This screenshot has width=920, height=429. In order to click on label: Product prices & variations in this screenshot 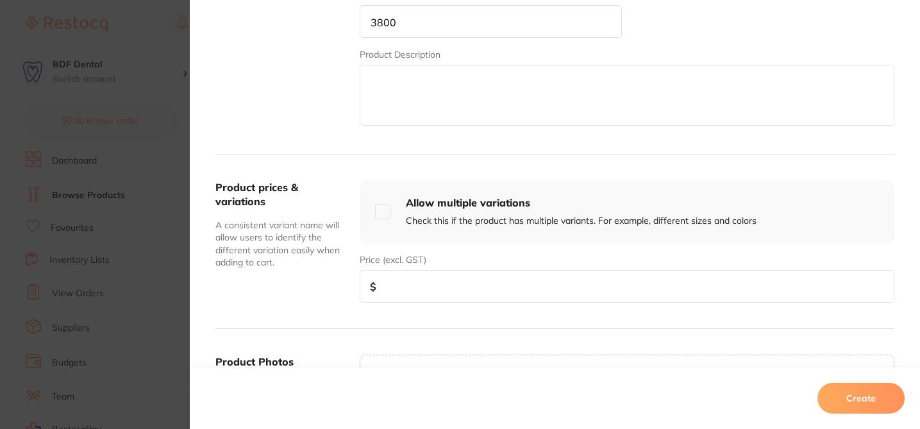, I will do `click(256, 194)`.